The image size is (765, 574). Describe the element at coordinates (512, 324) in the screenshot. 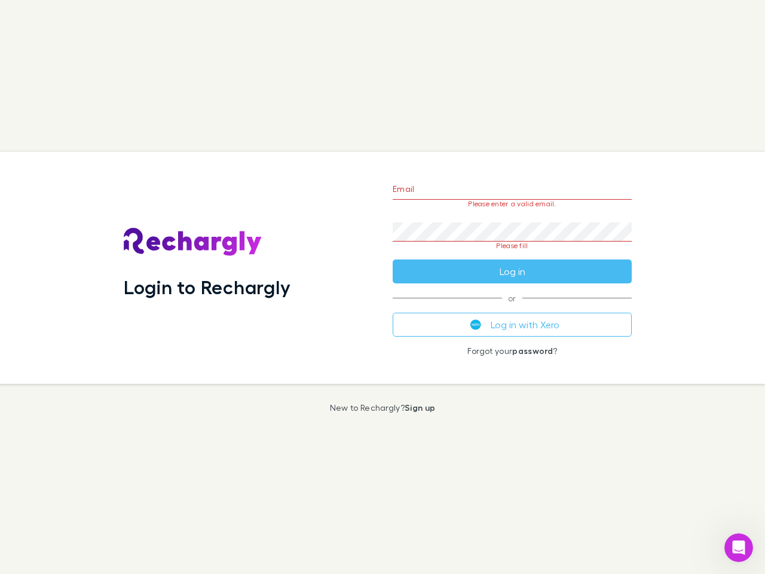

I see `button: Log in with Xero` at that location.